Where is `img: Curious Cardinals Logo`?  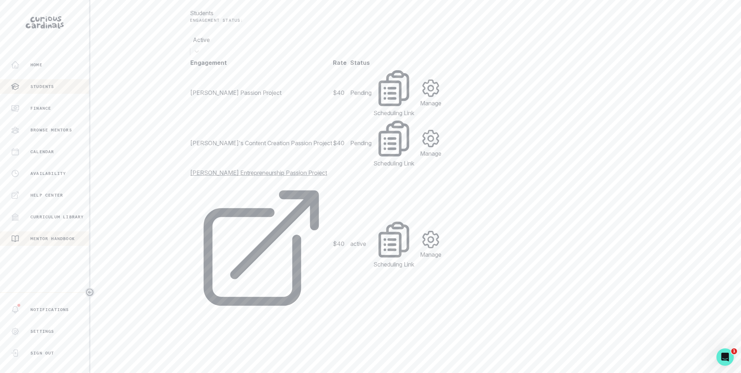 img: Curious Cardinals Logo is located at coordinates (44, 22).